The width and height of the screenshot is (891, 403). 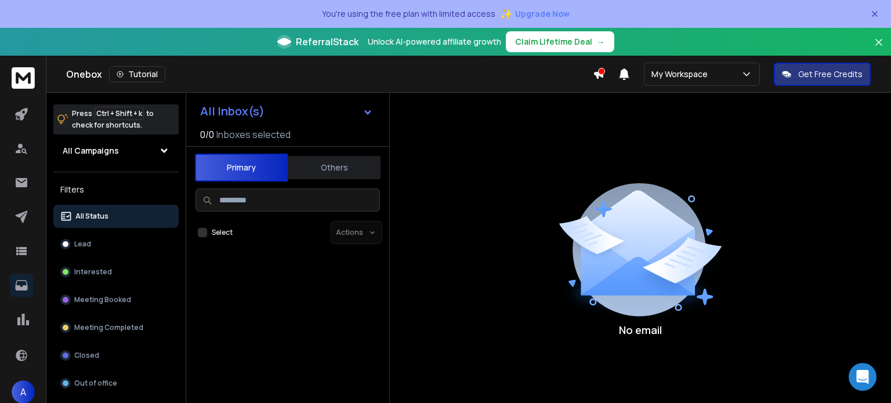 I want to click on button: Primary, so click(x=241, y=168).